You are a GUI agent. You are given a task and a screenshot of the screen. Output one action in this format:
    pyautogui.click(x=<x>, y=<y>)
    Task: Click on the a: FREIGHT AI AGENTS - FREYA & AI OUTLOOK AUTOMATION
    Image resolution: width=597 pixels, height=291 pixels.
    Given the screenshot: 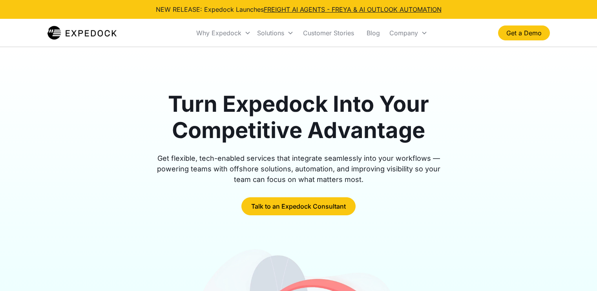 What is the action you would take?
    pyautogui.click(x=353, y=9)
    